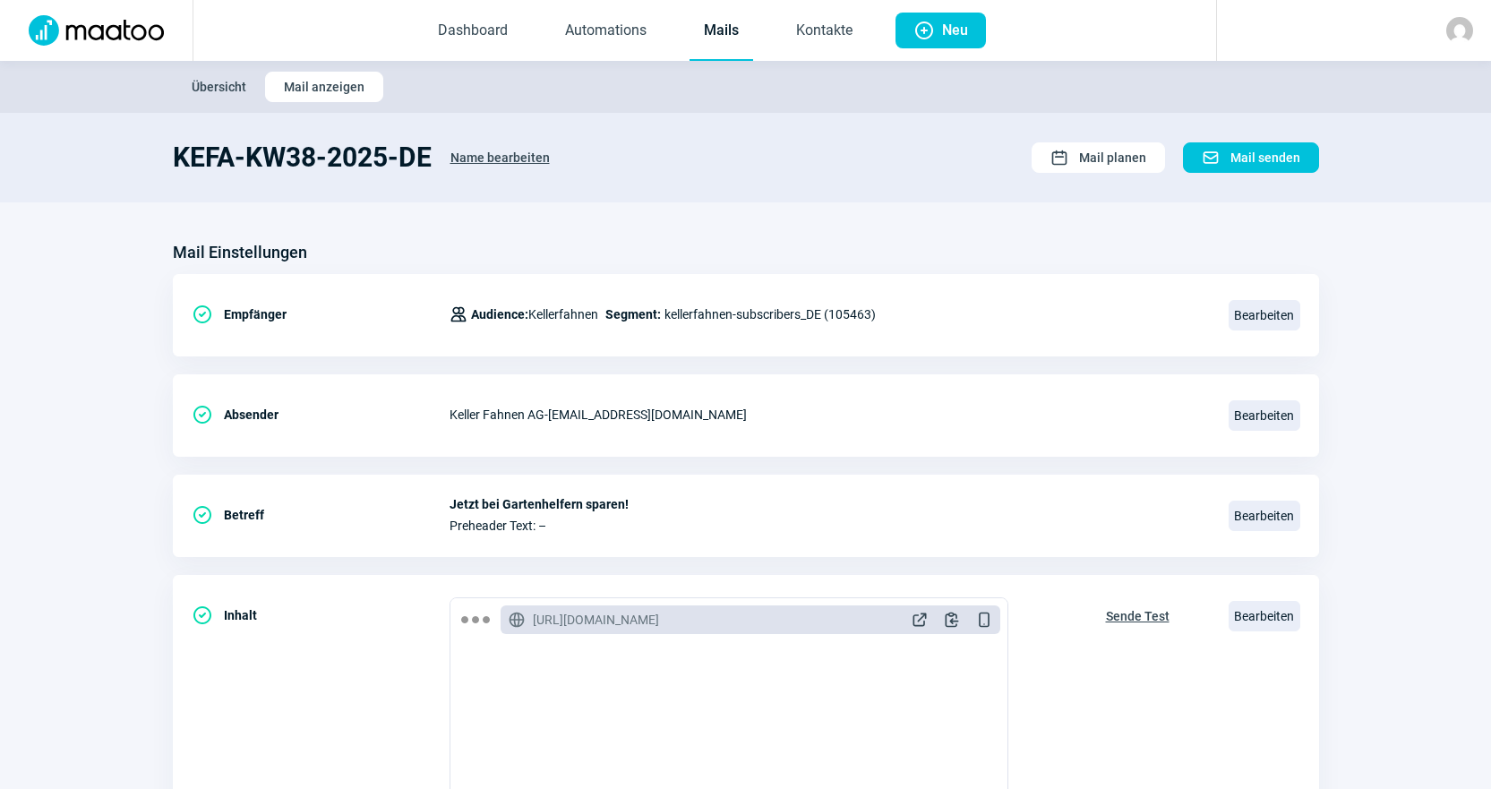 The height and width of the screenshot is (789, 1491). Describe the element at coordinates (1137, 616) in the screenshot. I see `span: Sende Test` at that location.